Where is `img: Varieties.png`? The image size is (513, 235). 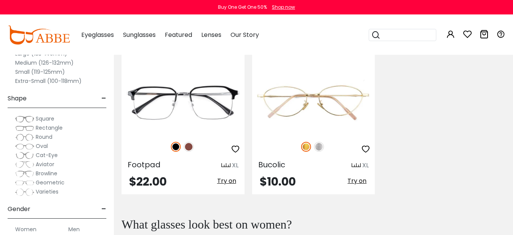 img: Varieties.png is located at coordinates (25, 192).